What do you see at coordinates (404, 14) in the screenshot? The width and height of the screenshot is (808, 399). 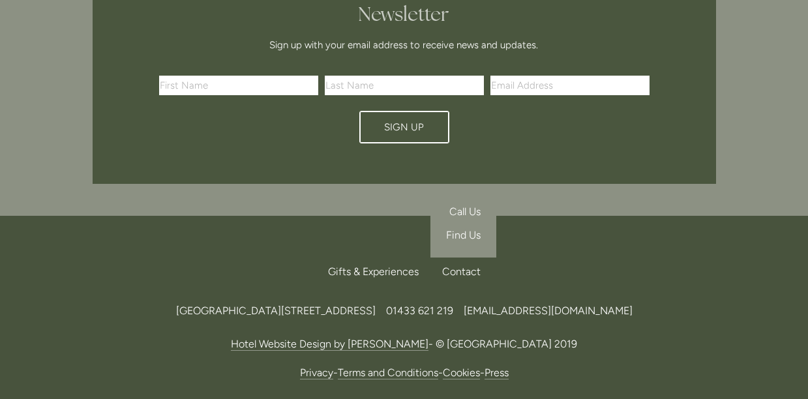 I see `h2: Newsletter` at bounding box center [404, 14].